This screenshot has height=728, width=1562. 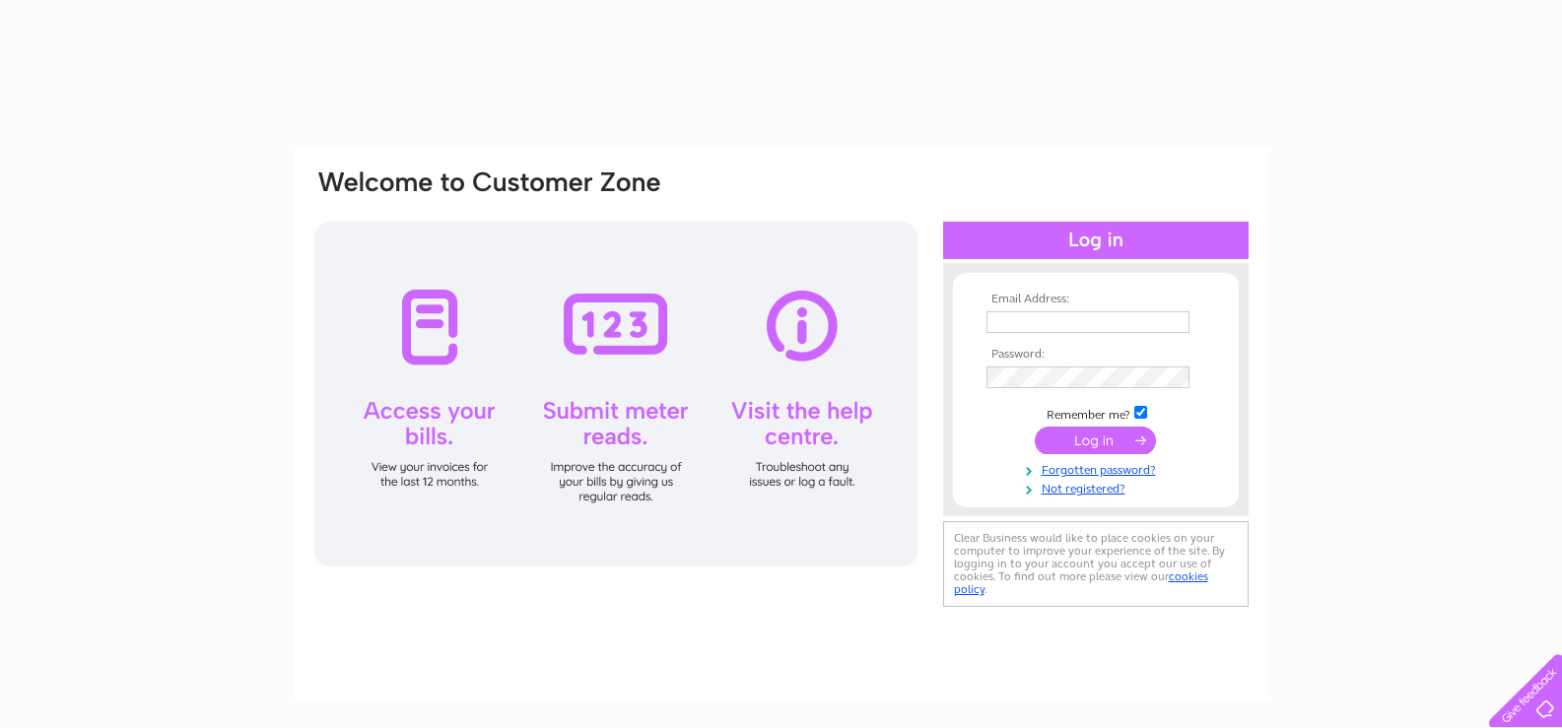 What do you see at coordinates (1098, 487) in the screenshot?
I see `a: Not registered?` at bounding box center [1098, 487].